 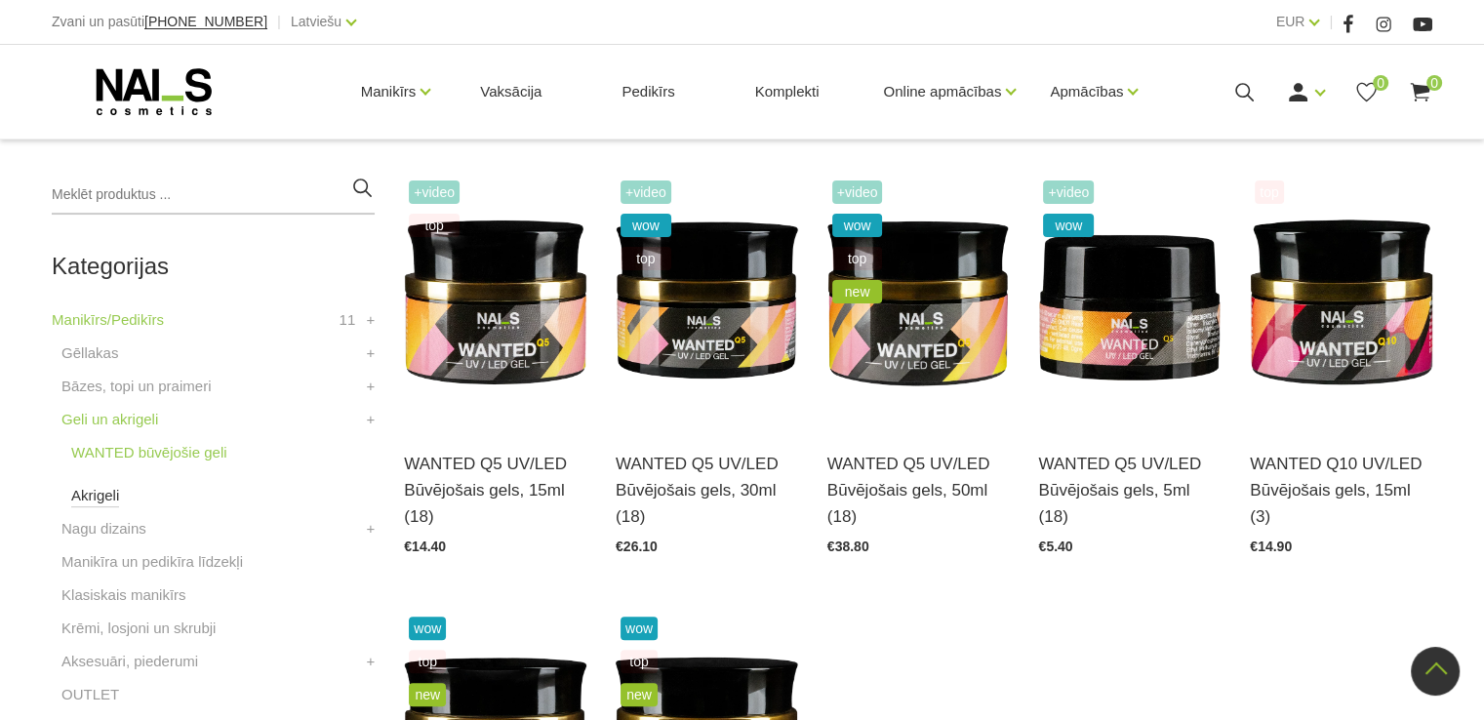 What do you see at coordinates (1291, 21) in the screenshot?
I see `a: EUR` at bounding box center [1291, 21].